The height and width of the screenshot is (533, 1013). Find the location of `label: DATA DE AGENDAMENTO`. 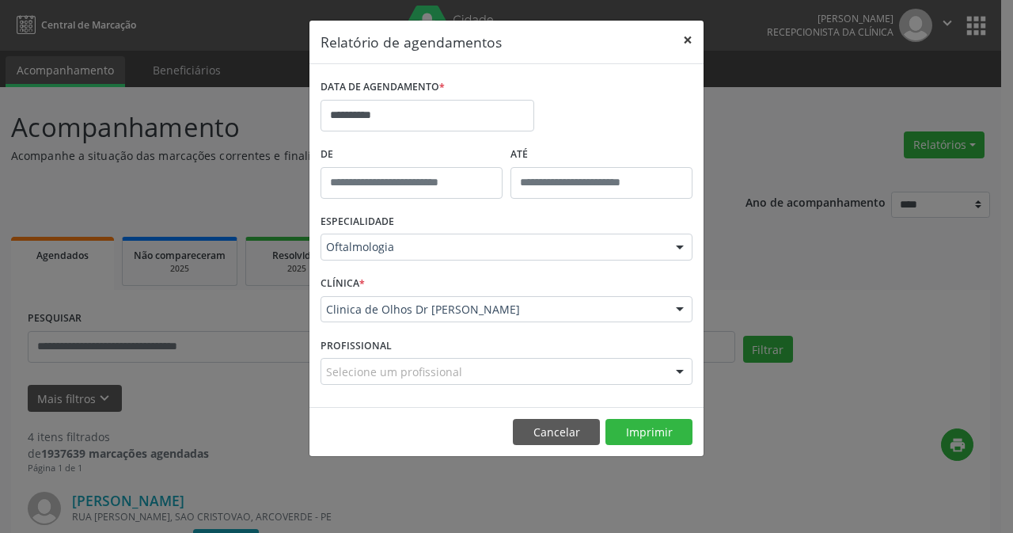

label: DATA DE AGENDAMENTO is located at coordinates (382, 87).